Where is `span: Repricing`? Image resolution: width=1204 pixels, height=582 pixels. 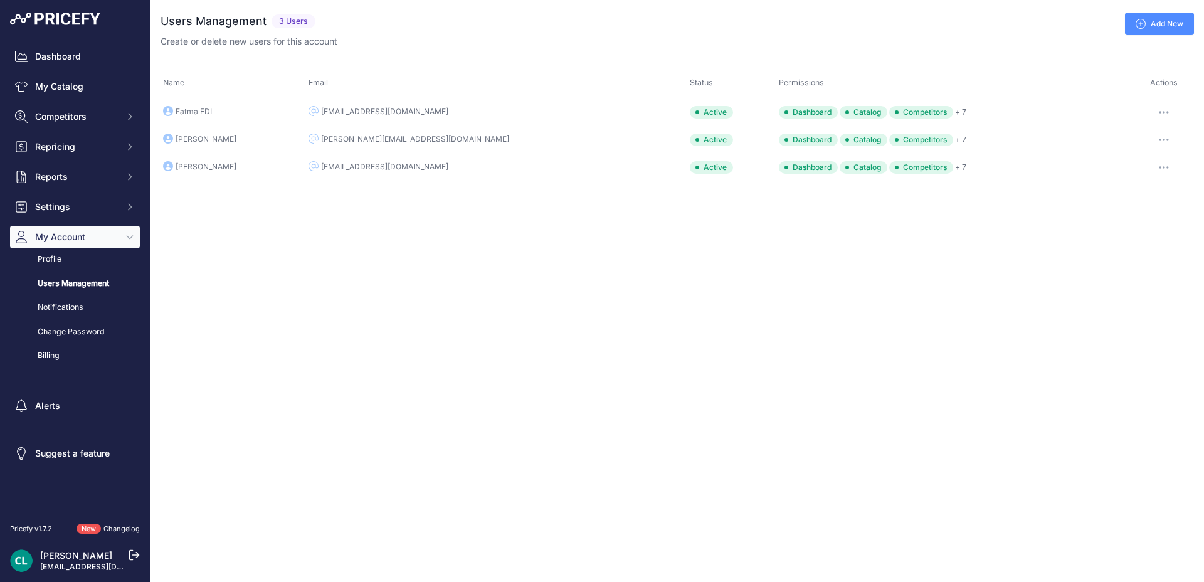 span: Repricing is located at coordinates (76, 147).